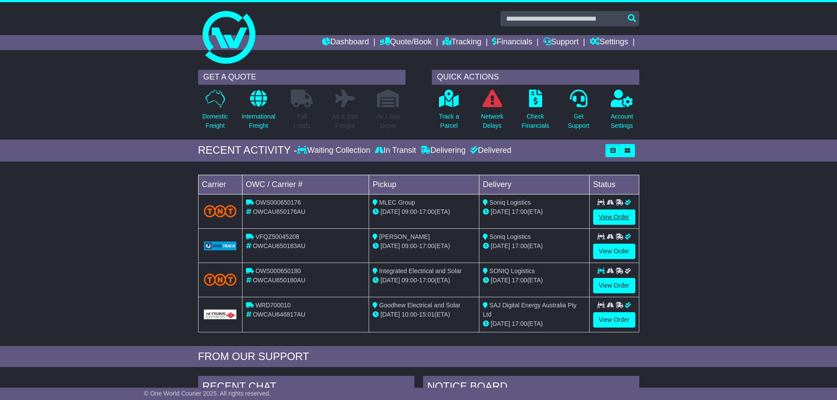  What do you see at coordinates (248, 150) in the screenshot?
I see `div: RECENT ACTIVITY -` at bounding box center [248, 150].